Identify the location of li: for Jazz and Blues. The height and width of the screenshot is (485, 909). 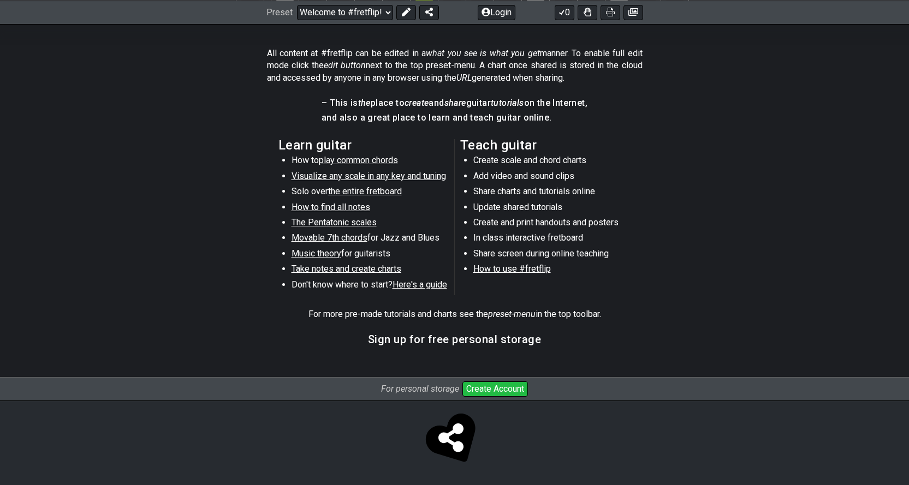
(369, 240).